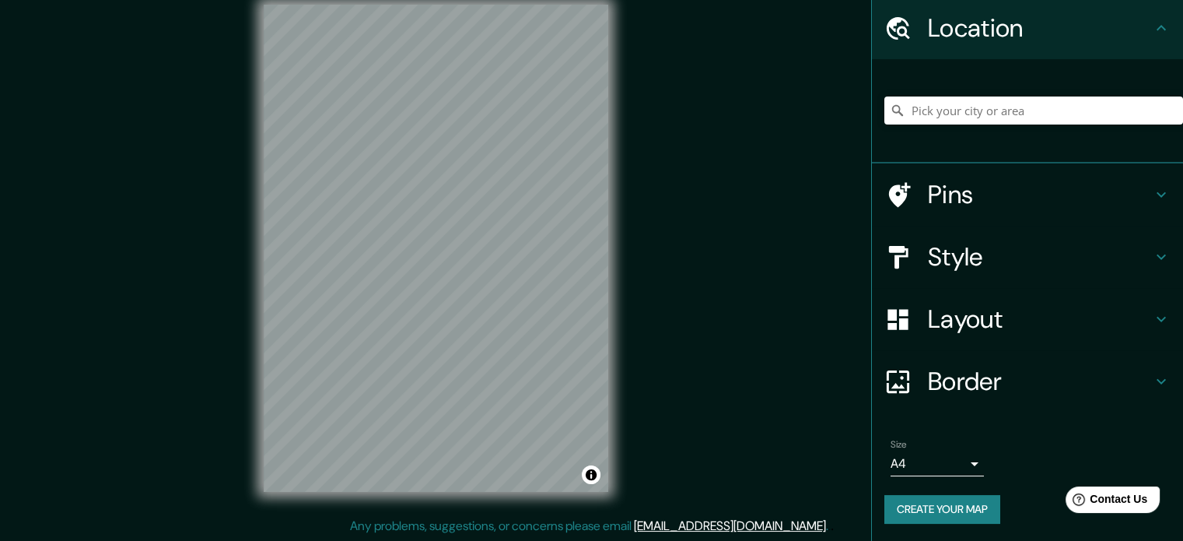 This screenshot has width=1183, height=541. Describe the element at coordinates (1028, 319) in the screenshot. I see `div: Layout` at that location.